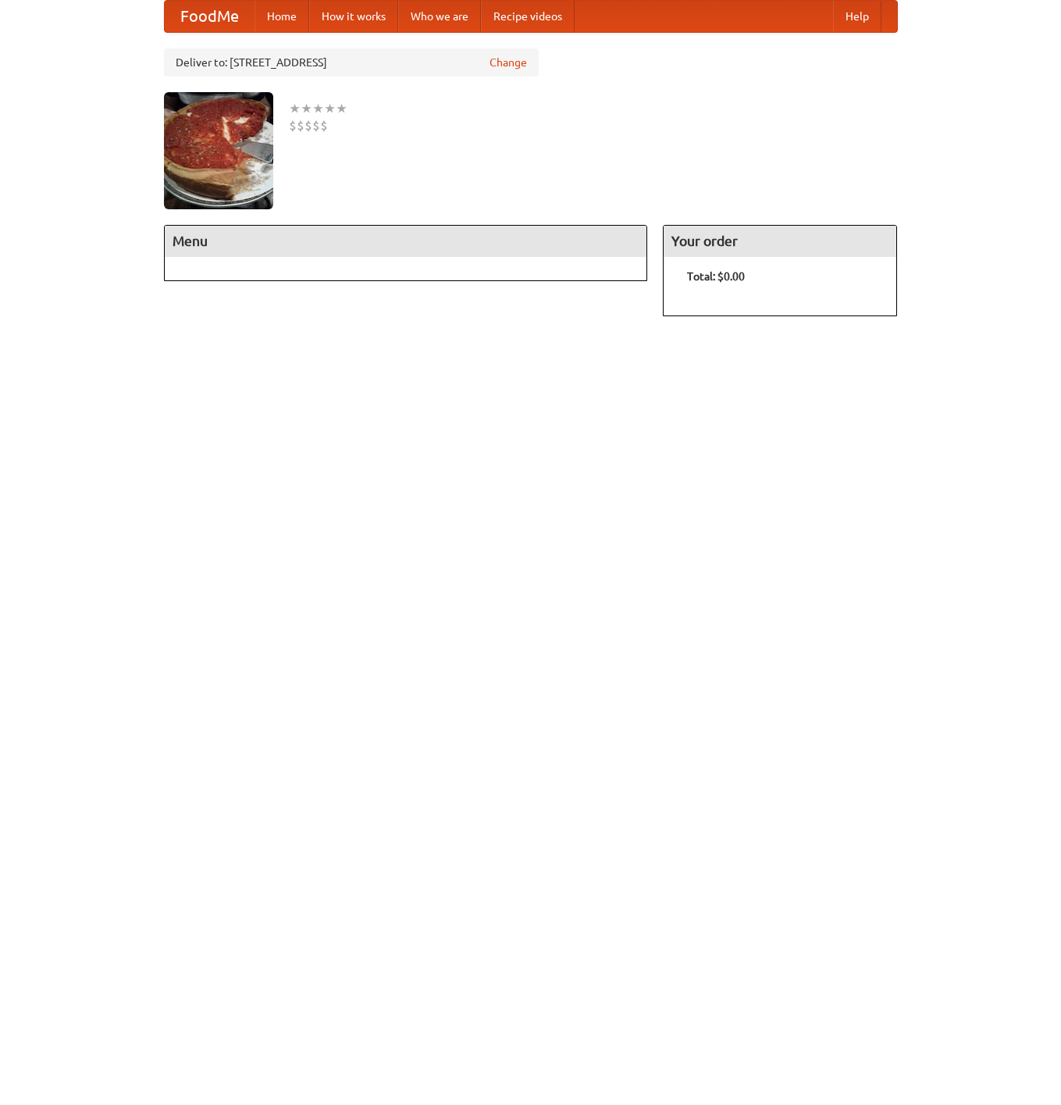 This screenshot has height=1105, width=1061. I want to click on a: FoodMe, so click(209, 16).